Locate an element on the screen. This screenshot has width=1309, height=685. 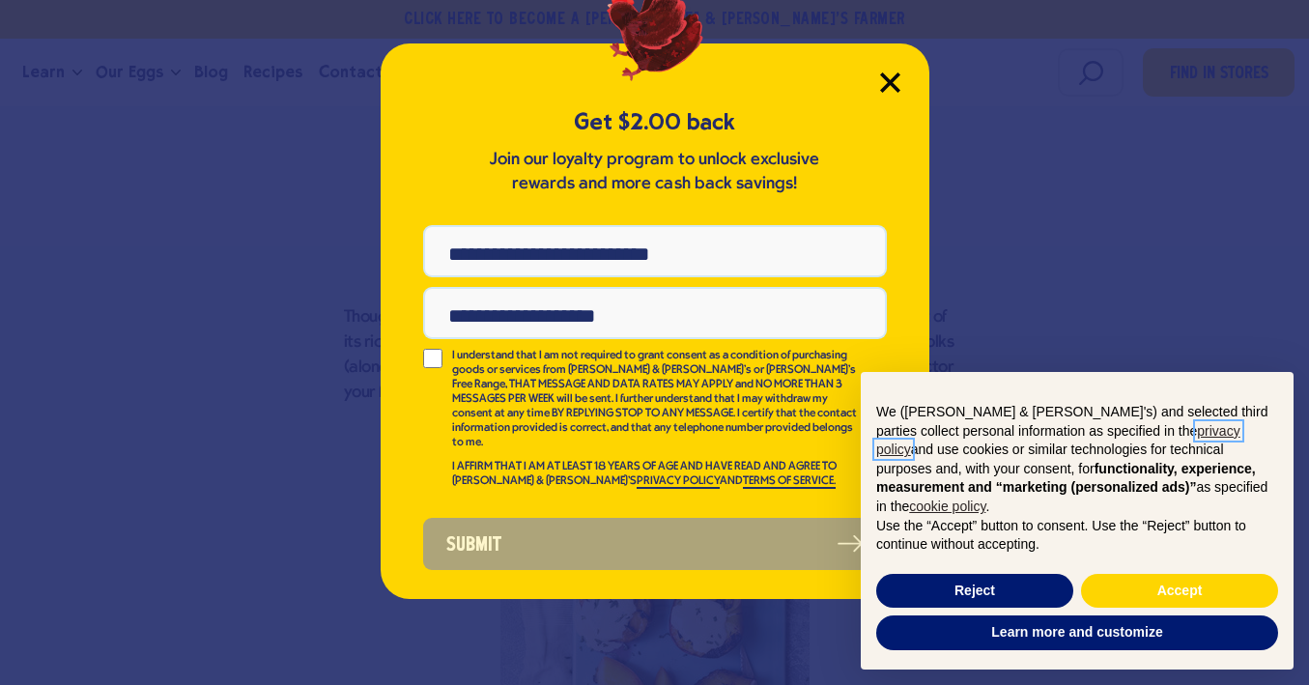
a: TERMS OF SERVICE. is located at coordinates (789, 482).